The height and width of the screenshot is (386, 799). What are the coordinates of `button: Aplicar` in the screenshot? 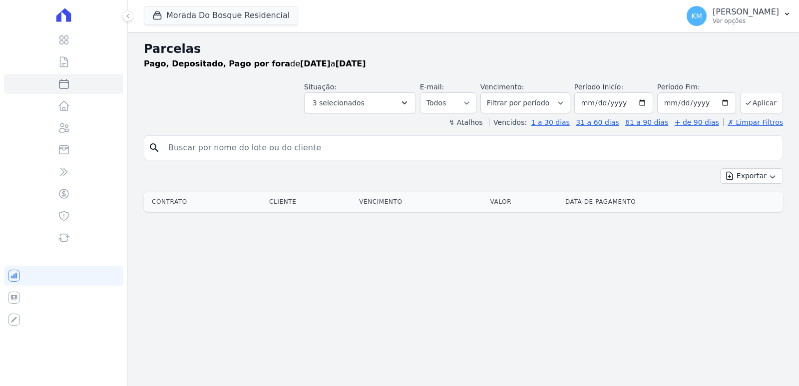 It's located at (761, 102).